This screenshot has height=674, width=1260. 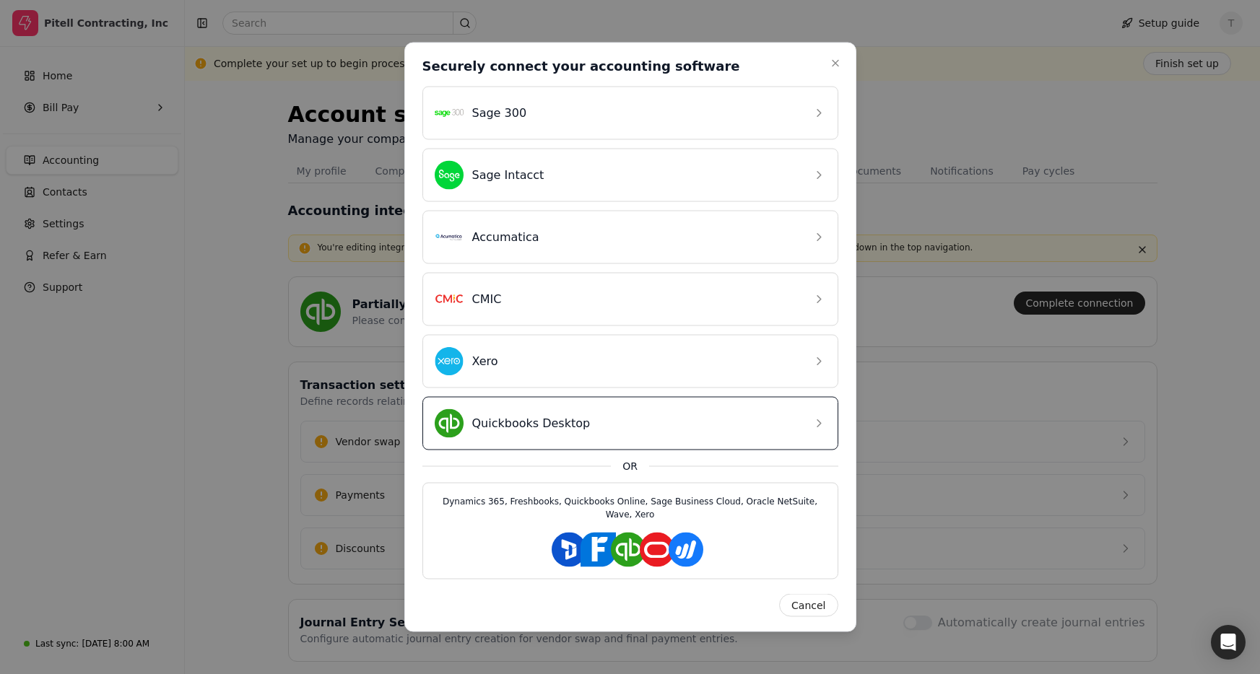 What do you see at coordinates (581, 66) in the screenshot?
I see `h2: Securely connect your accounting software` at bounding box center [581, 66].